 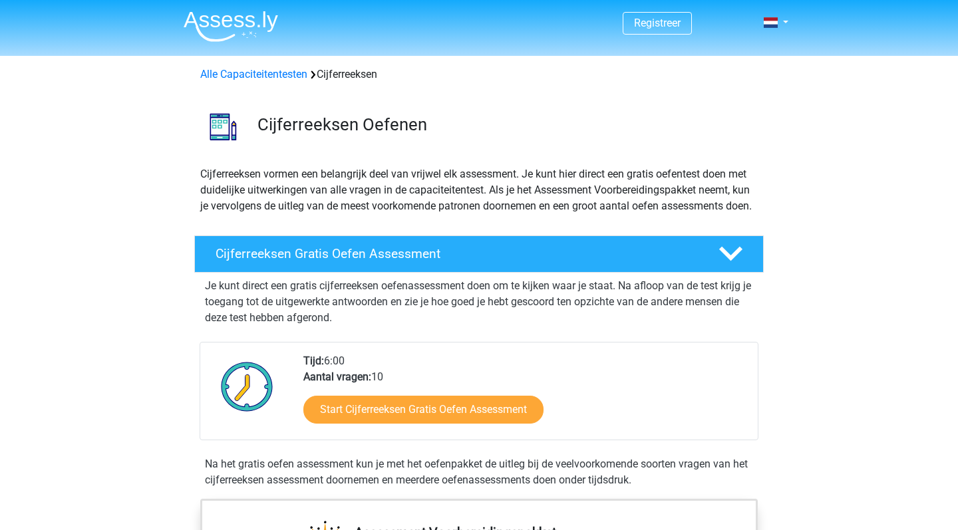 What do you see at coordinates (337, 377) in the screenshot?
I see `b: Aantal vragen:` at bounding box center [337, 377].